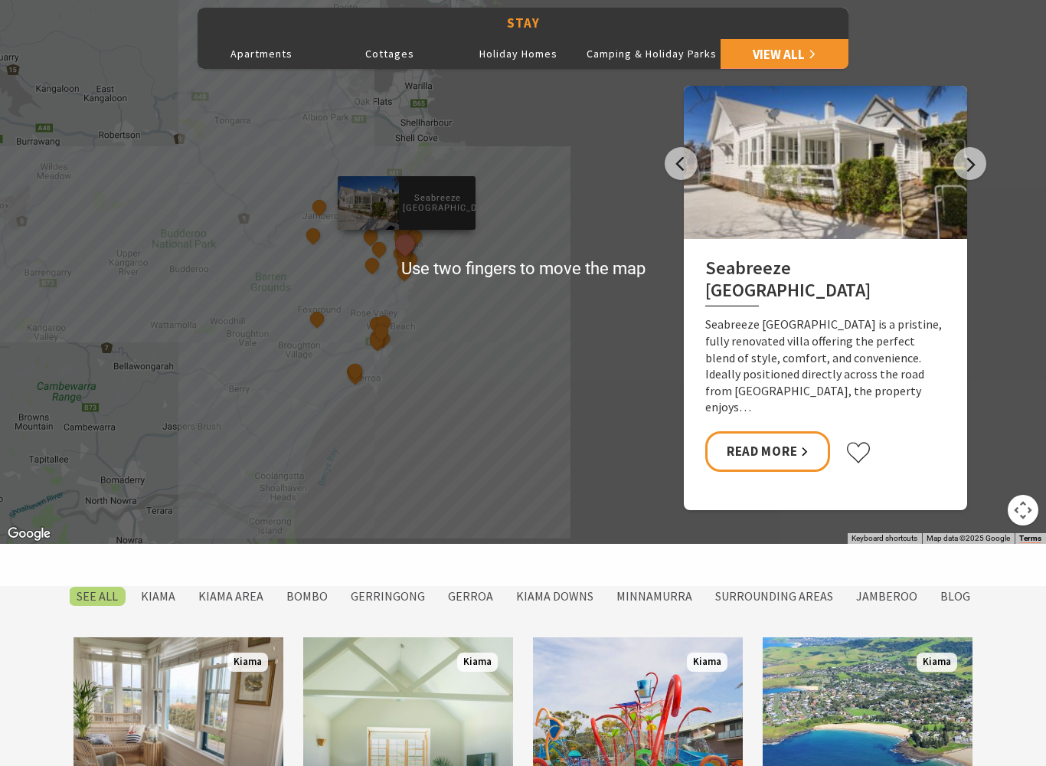  What do you see at coordinates (355, 375) in the screenshot?
I see `button: See detail about Seven Mile Beach Holiday Park` at bounding box center [355, 375].